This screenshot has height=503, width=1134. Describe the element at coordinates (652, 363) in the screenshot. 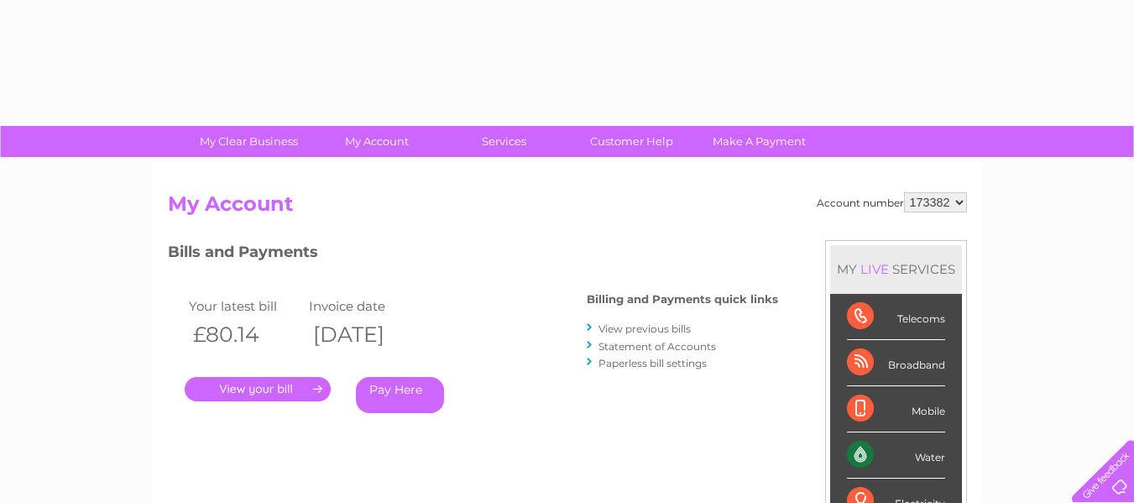

I see `a: Paperless bill settings` at that location.